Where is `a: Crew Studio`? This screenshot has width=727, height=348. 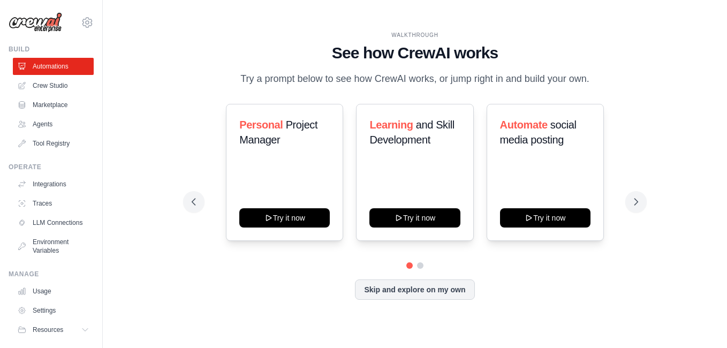
a: Crew Studio is located at coordinates (53, 86).